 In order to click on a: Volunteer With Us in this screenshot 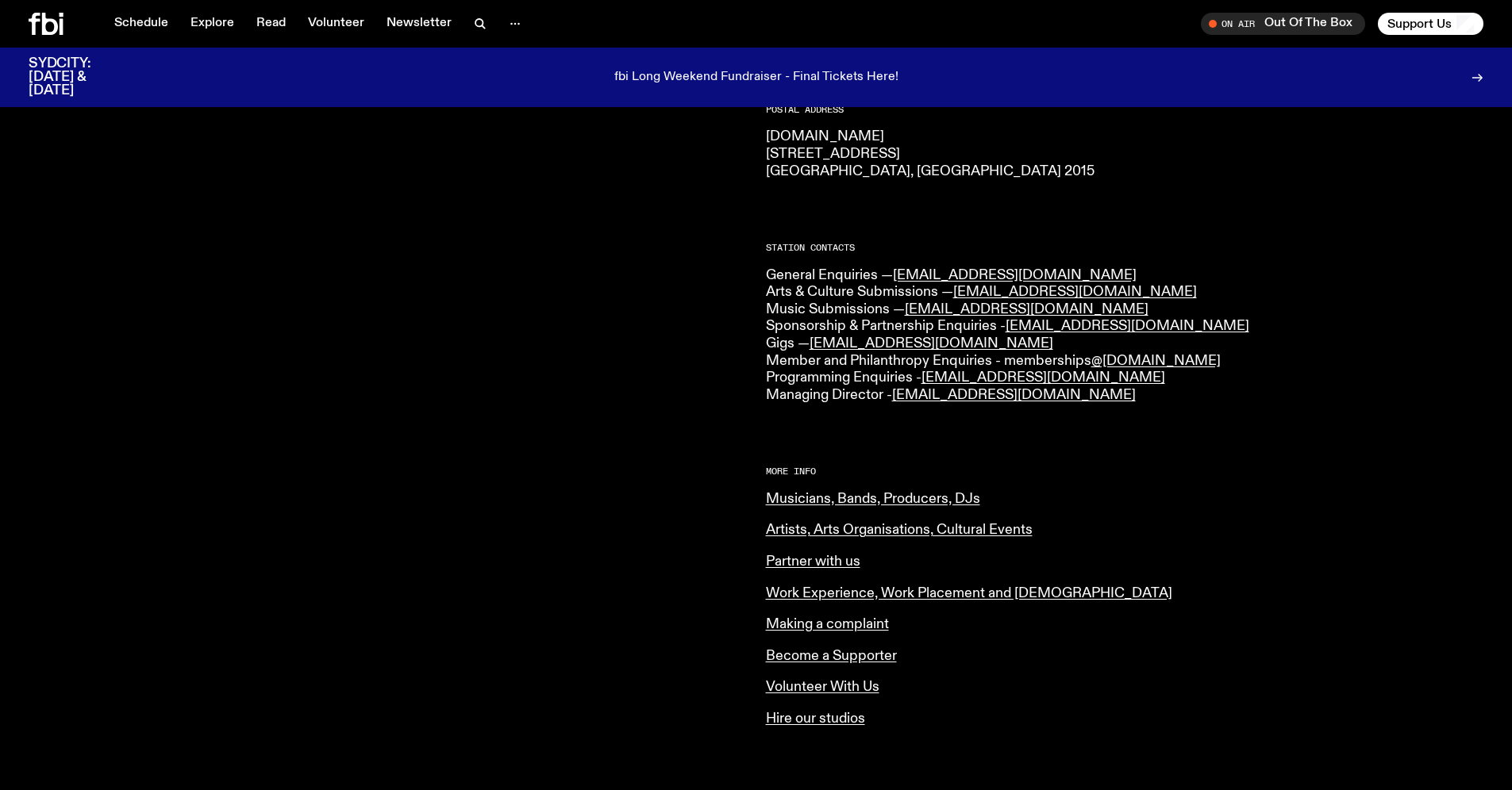, I will do `click(822, 687)`.